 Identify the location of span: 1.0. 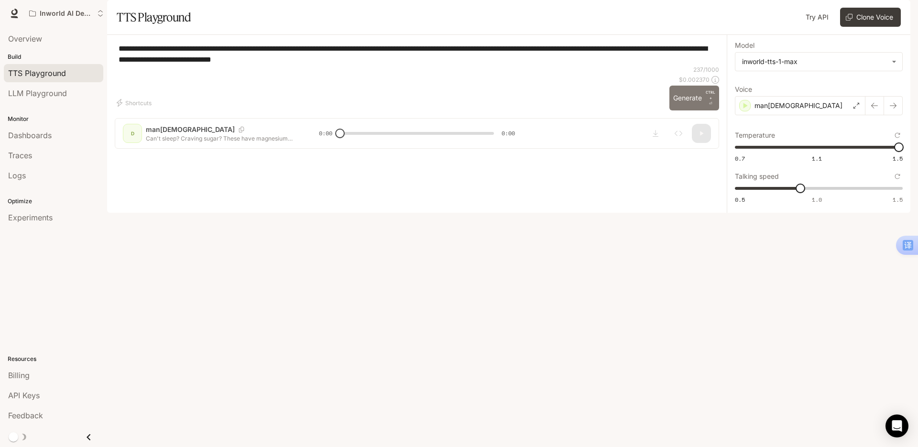
(816, 199).